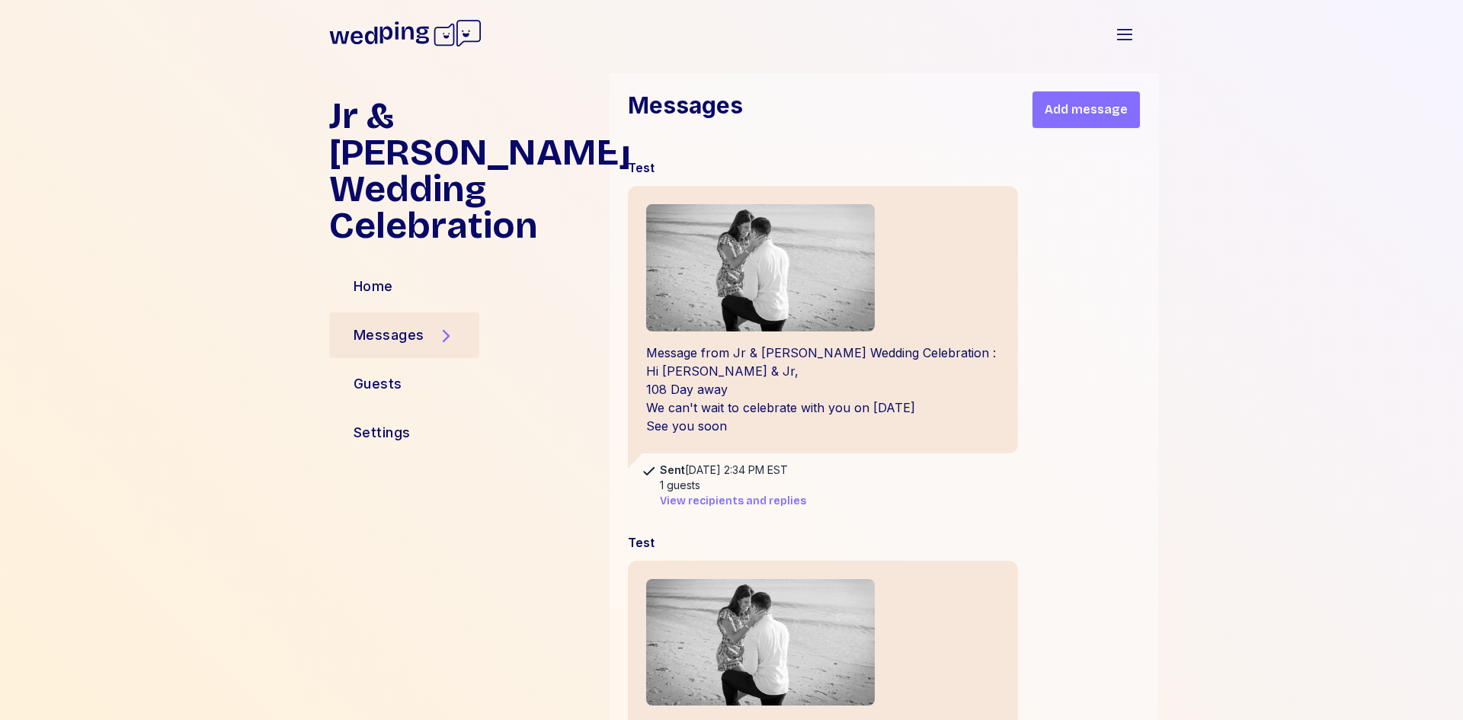 The width and height of the screenshot is (1463, 720). Describe the element at coordinates (373, 286) in the screenshot. I see `div: Home` at that location.